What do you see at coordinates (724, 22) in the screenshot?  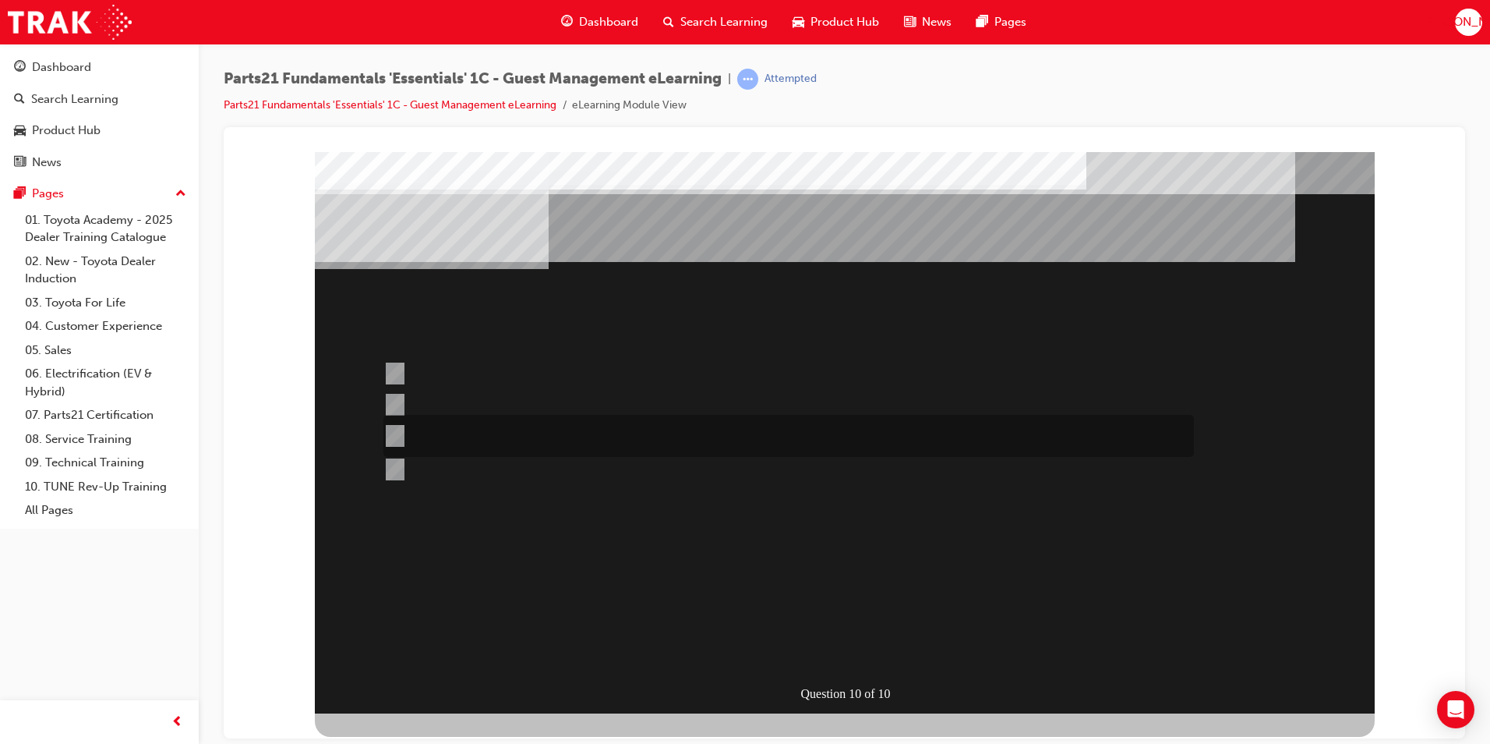 I see `span: Search Learning` at bounding box center [724, 22].